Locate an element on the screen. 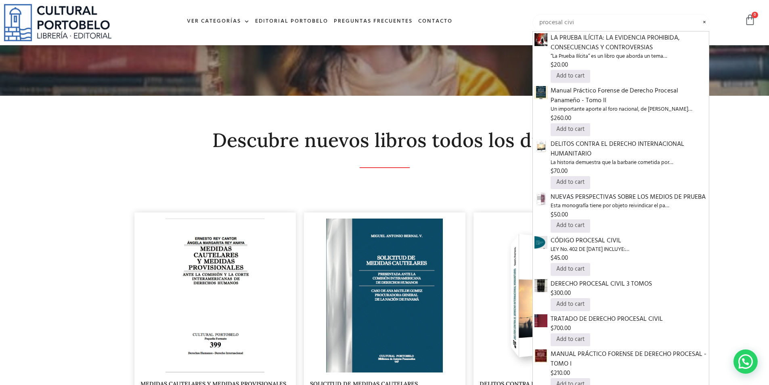 This screenshot has height=385, width=769. a: DERECHO PROCESAL CIVIL 3 TOMOS$300.00 is located at coordinates (629, 288).